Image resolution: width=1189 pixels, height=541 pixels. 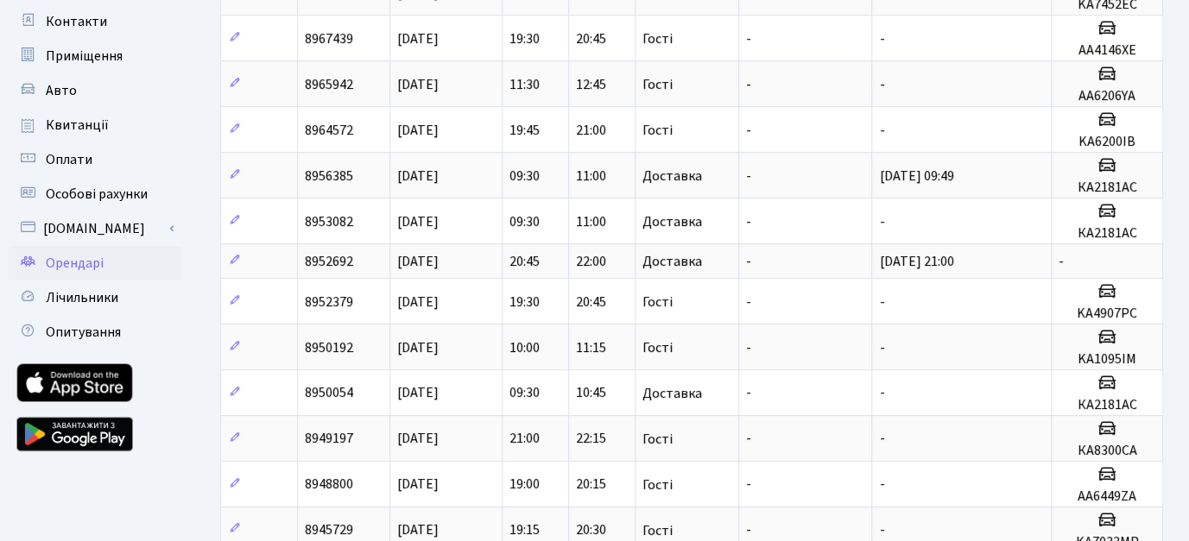 What do you see at coordinates (524, 39) in the screenshot?
I see `span: 19:30` at bounding box center [524, 39].